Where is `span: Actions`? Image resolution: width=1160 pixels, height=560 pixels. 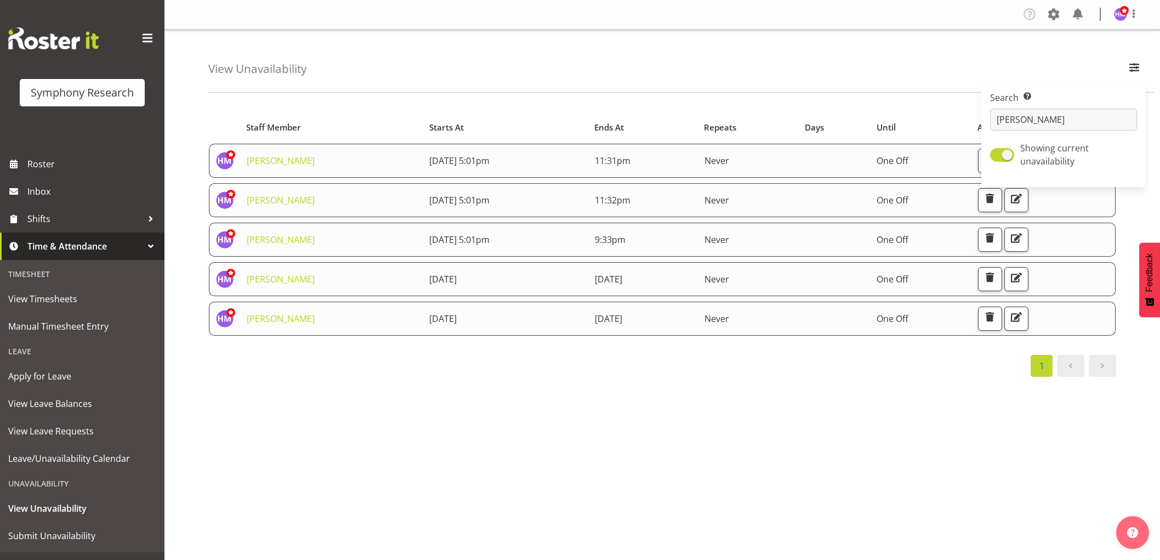 span: Actions is located at coordinates (992, 127).